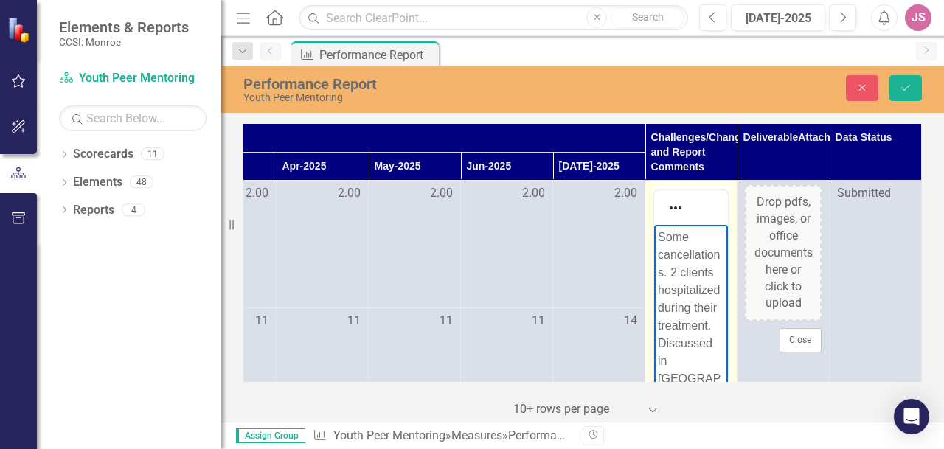 The width and height of the screenshot is (944, 449). Describe the element at coordinates (912, 417) in the screenshot. I see `div: Open Intercom Messenger` at that location.